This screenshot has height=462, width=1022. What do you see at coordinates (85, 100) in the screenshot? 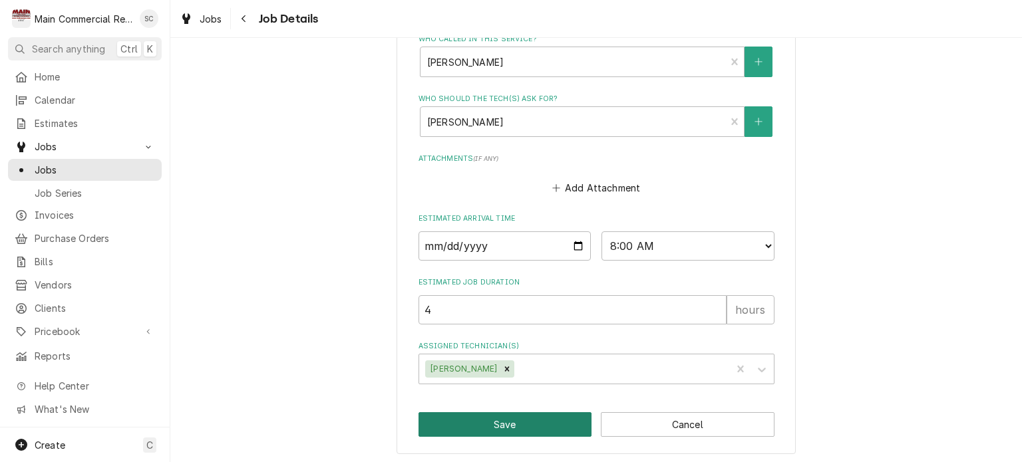
I see `a: Calendar` at bounding box center [85, 100].